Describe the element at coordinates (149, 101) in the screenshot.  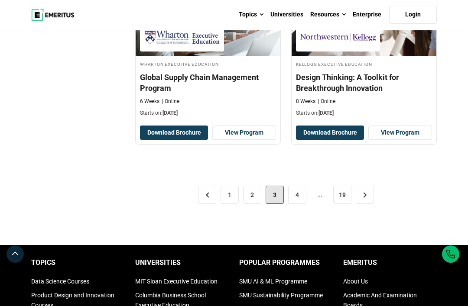
I see `p: 6 Weeks` at that location.